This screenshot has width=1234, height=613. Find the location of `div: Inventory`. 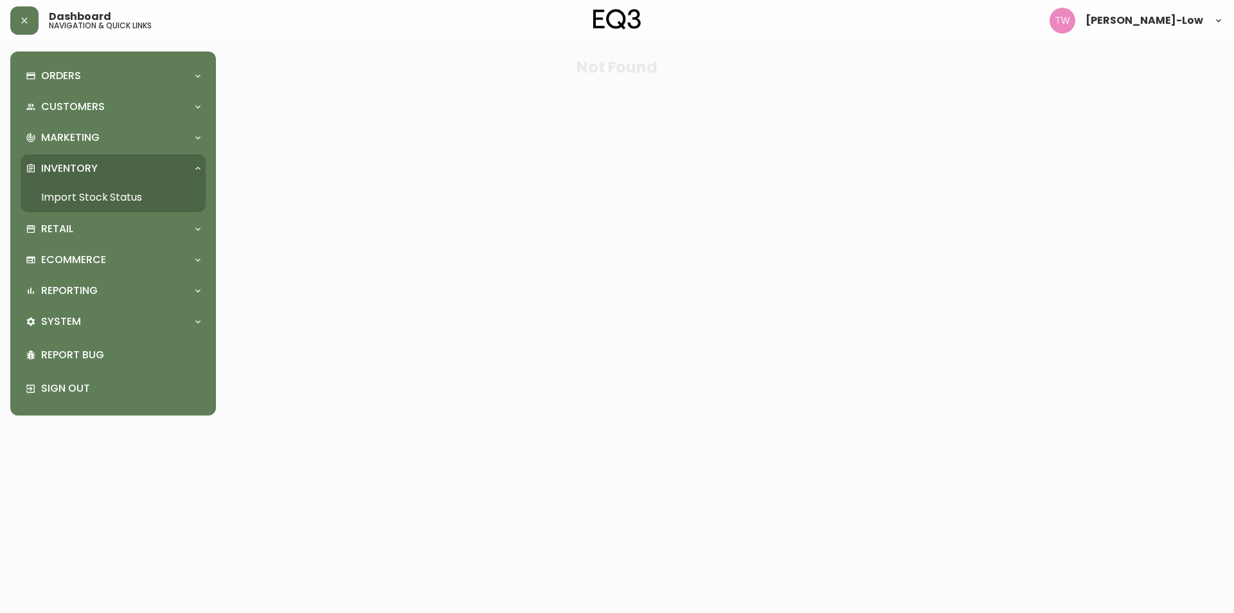

div: Inventory is located at coordinates (113, 168).